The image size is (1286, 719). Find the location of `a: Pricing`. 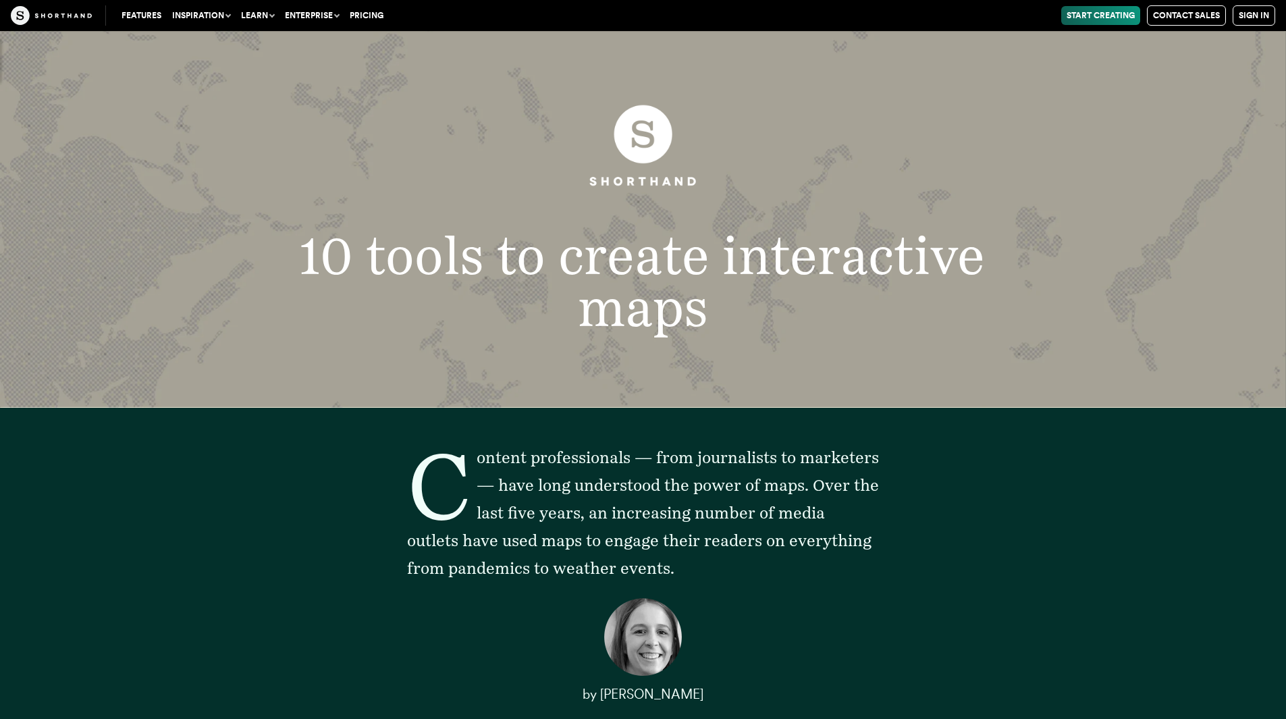

a: Pricing is located at coordinates (367, 16).